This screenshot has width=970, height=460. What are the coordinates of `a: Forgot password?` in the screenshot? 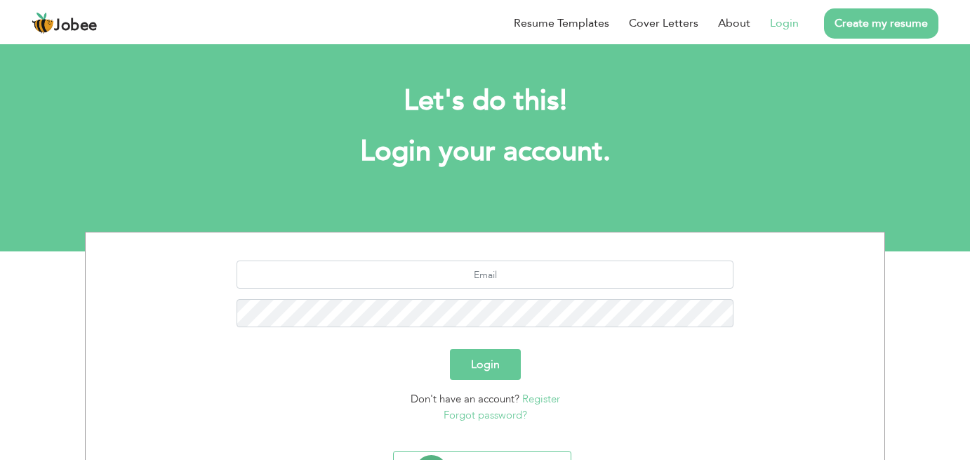 It's located at (485, 415).